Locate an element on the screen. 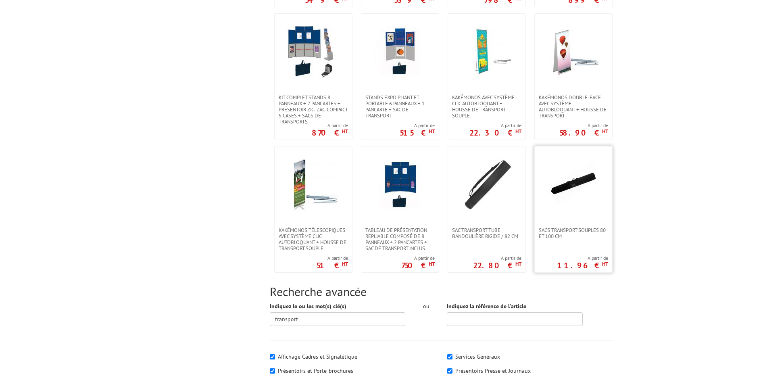 The width and height of the screenshot is (765, 376). span: TABLEAU DE PRÉSENTATION REPLIABLE COMPOSÉ DE 8 panneaux + 2 pancartes + sac de transport inclus is located at coordinates (400, 239).